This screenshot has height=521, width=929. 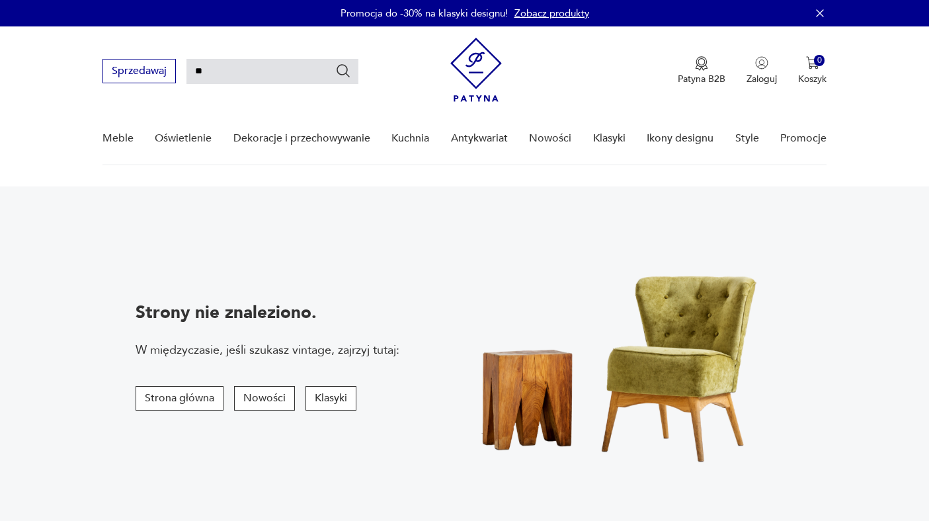 What do you see at coordinates (762, 71) in the screenshot?
I see `button: Zaloguj` at bounding box center [762, 71].